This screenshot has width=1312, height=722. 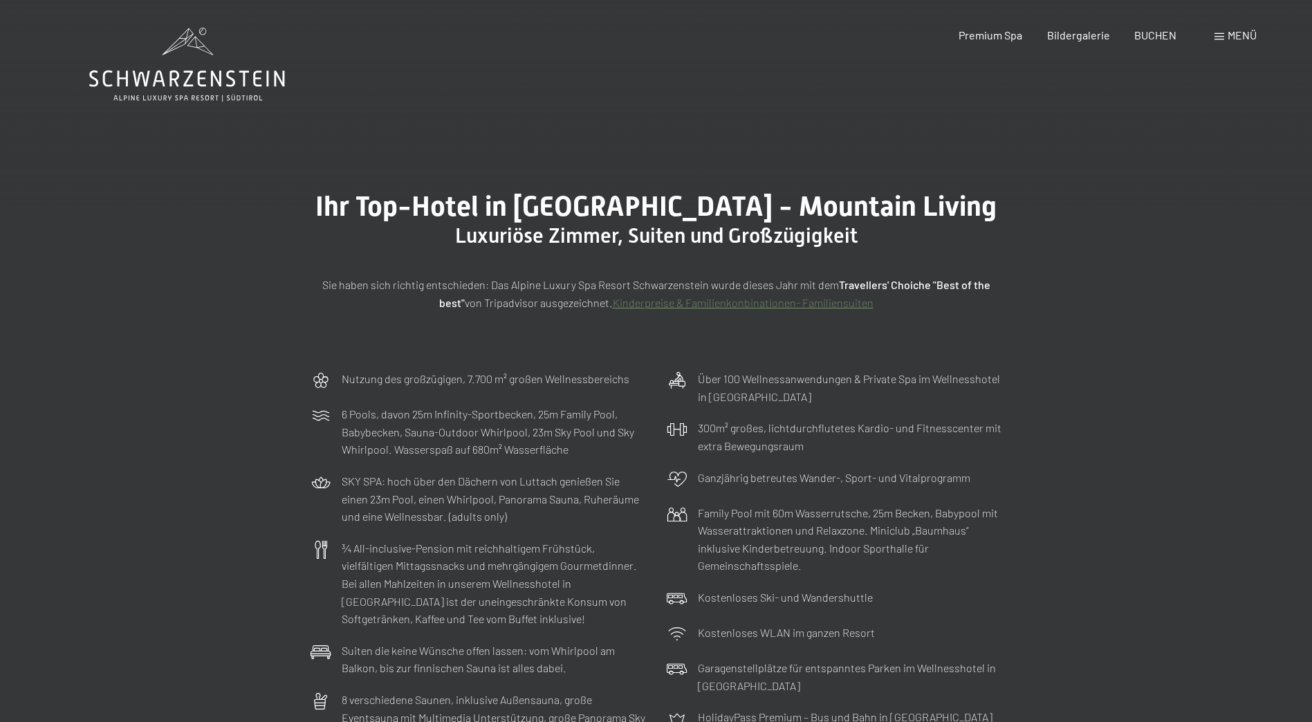 What do you see at coordinates (1155, 35) in the screenshot?
I see `a: BUCHEN` at bounding box center [1155, 35].